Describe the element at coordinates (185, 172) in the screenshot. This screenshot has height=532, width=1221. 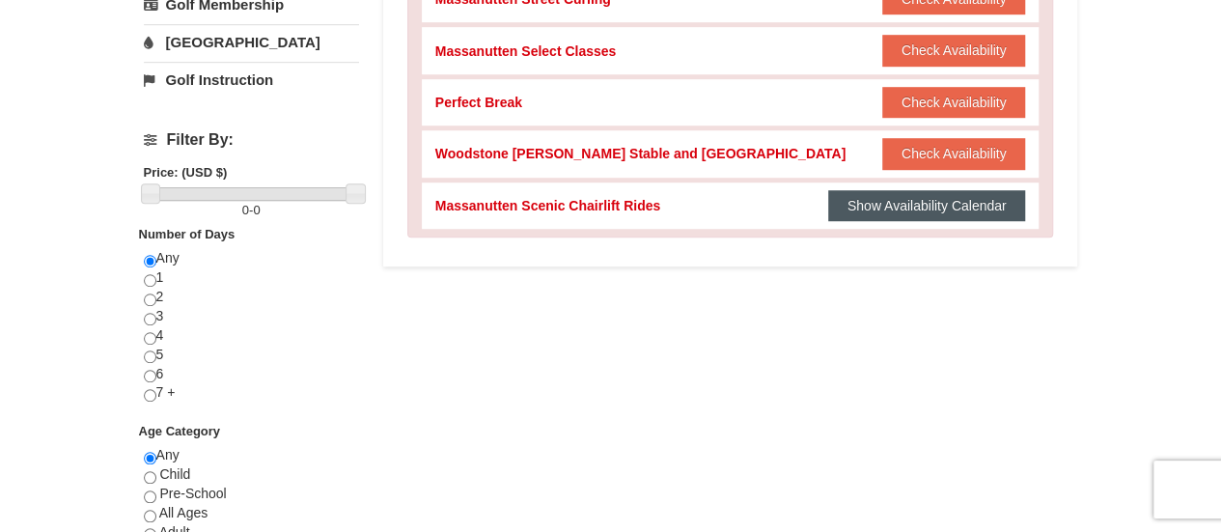
I see `strong: Price: (USD $)` at that location.